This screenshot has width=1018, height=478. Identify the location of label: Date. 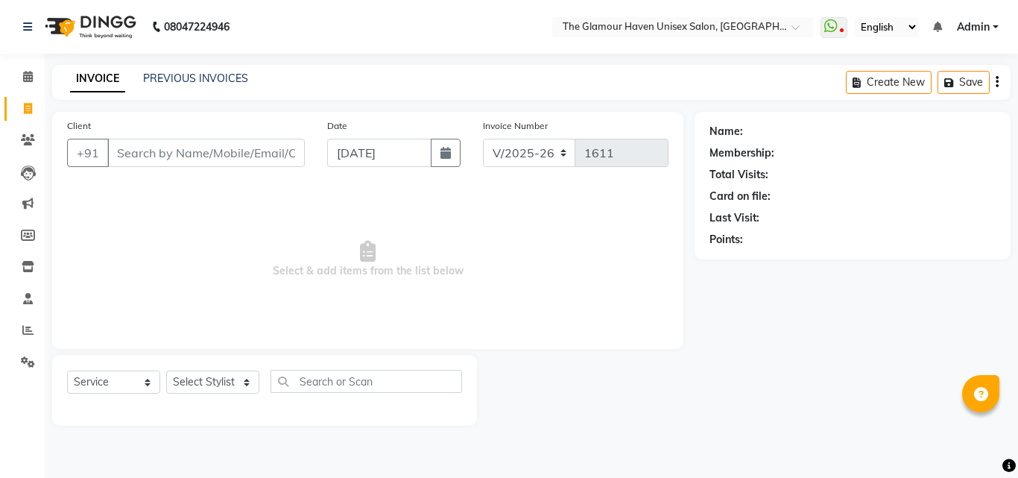
(337, 126).